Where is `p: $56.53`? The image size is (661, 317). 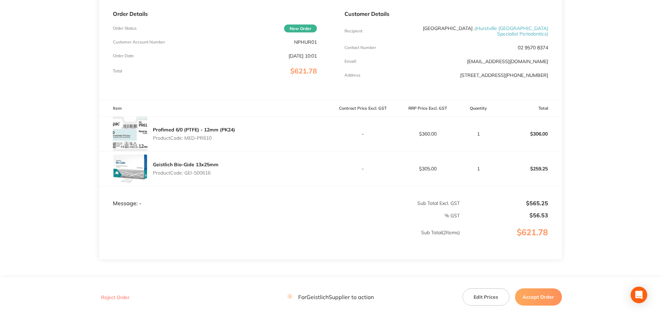 p: $56.53 is located at coordinates (504, 215).